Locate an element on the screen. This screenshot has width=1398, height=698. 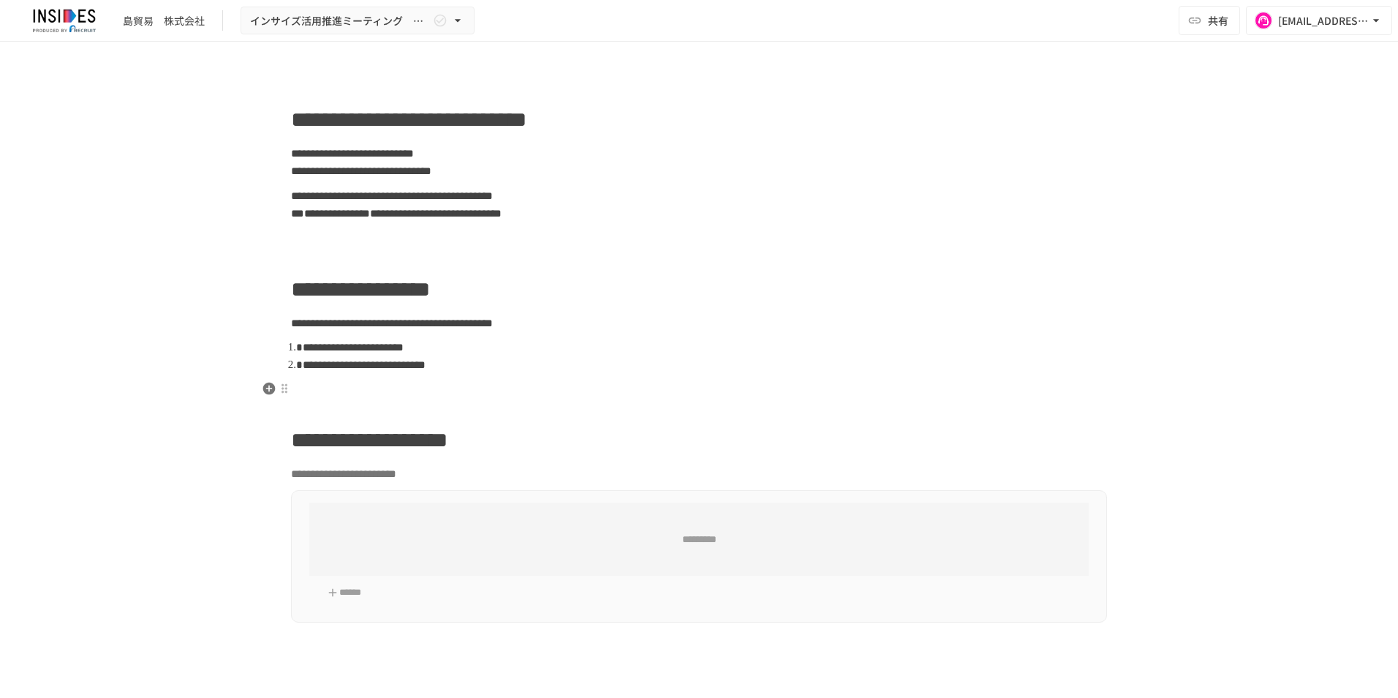
button: 共有 is located at coordinates (1210, 20).